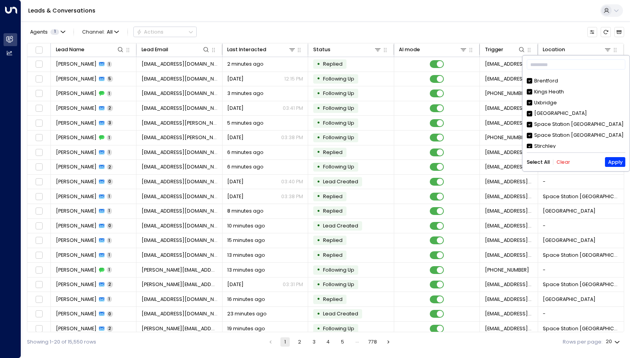 The image size is (630, 358). What do you see at coordinates (293, 285) in the screenshot?
I see `p: 03:31 PM` at bounding box center [293, 285].